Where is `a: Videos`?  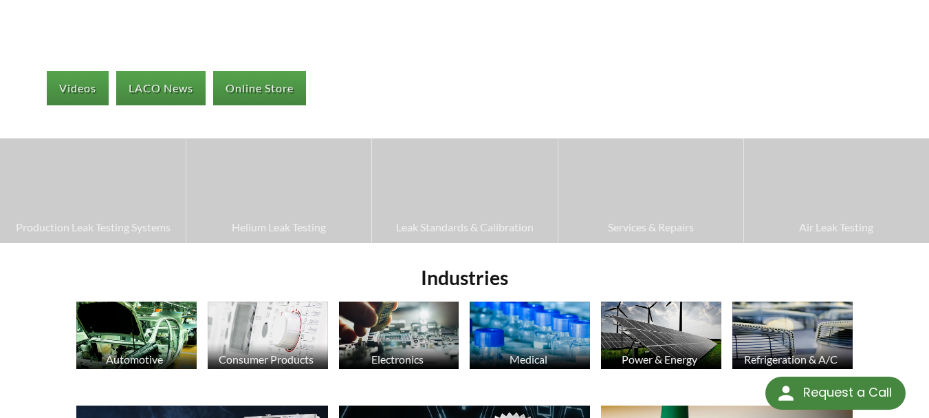 a: Videos is located at coordinates (78, 88).